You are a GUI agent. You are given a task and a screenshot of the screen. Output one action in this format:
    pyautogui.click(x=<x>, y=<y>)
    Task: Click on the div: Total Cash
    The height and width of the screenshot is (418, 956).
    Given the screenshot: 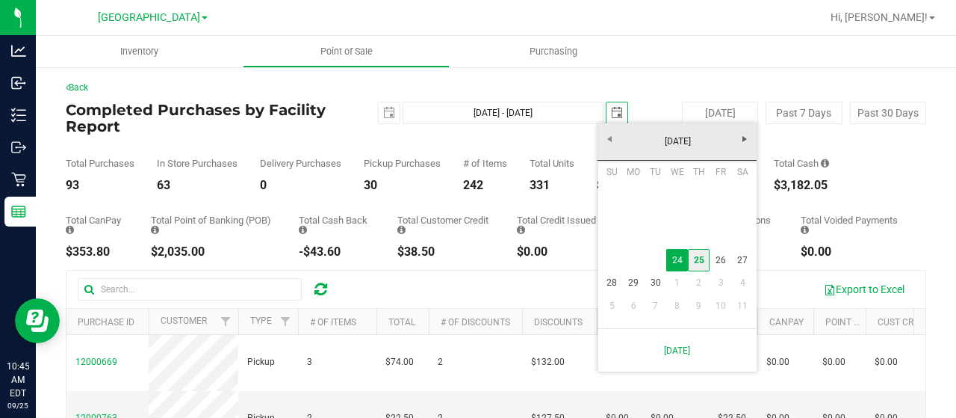 What is the action you would take?
    pyautogui.click(x=802, y=163)
    